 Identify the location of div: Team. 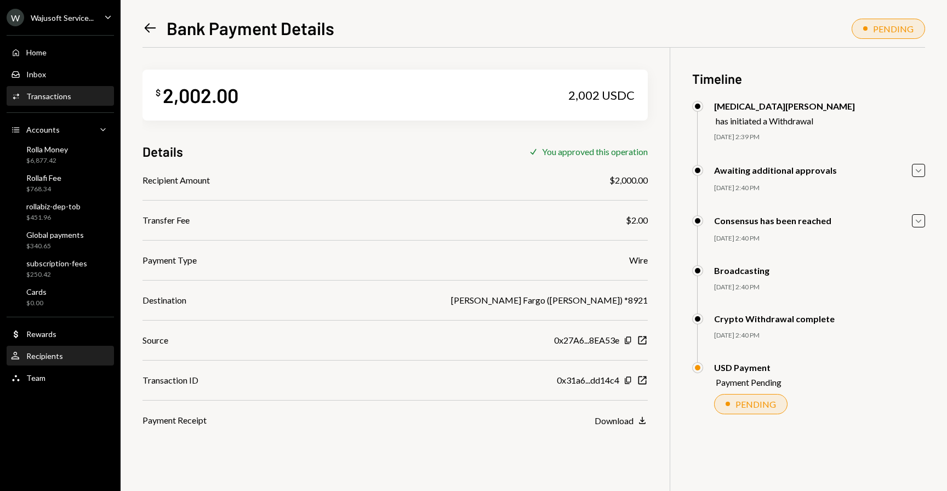
(36, 377).